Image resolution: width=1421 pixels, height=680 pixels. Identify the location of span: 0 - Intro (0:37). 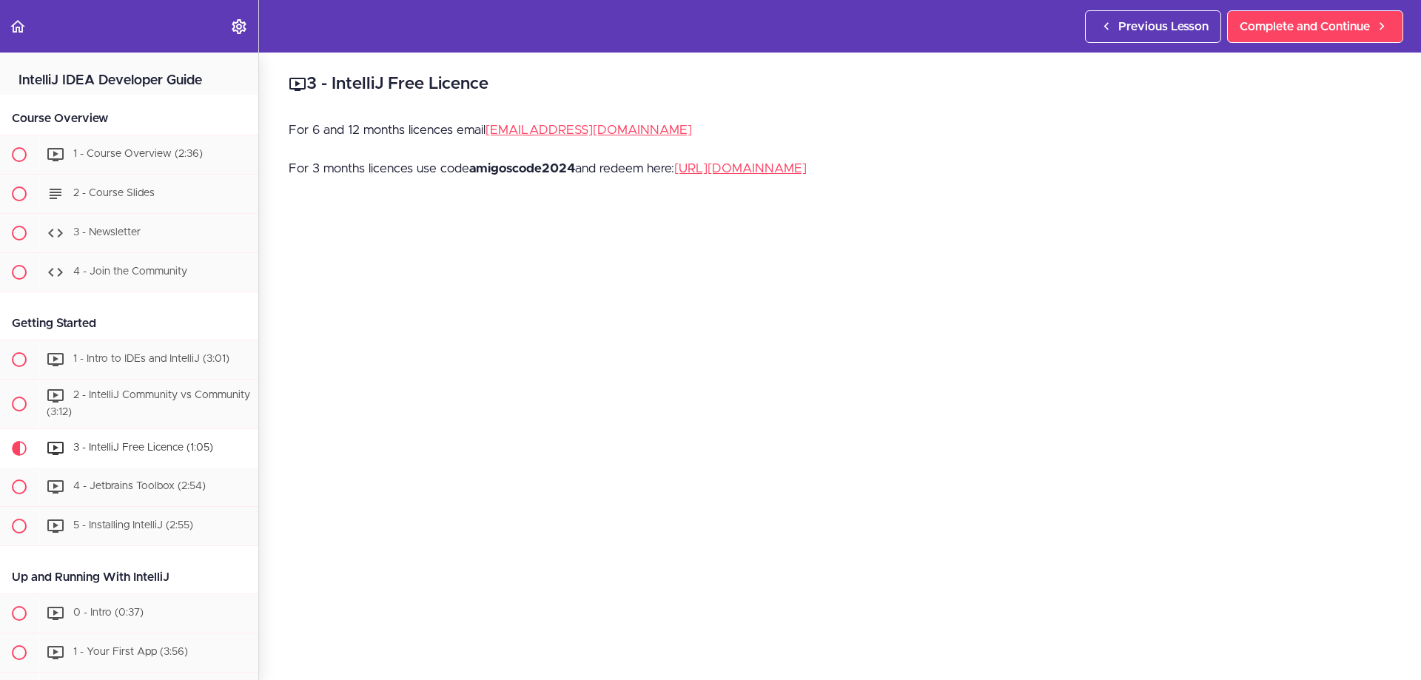
(108, 613).